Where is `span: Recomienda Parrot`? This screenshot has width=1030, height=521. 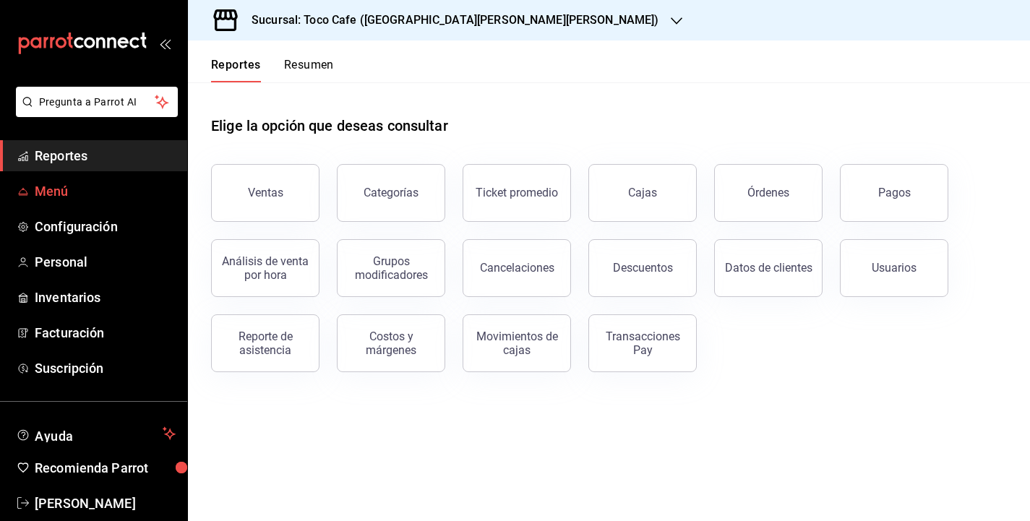
span: Recomienda Parrot is located at coordinates (105, 468).